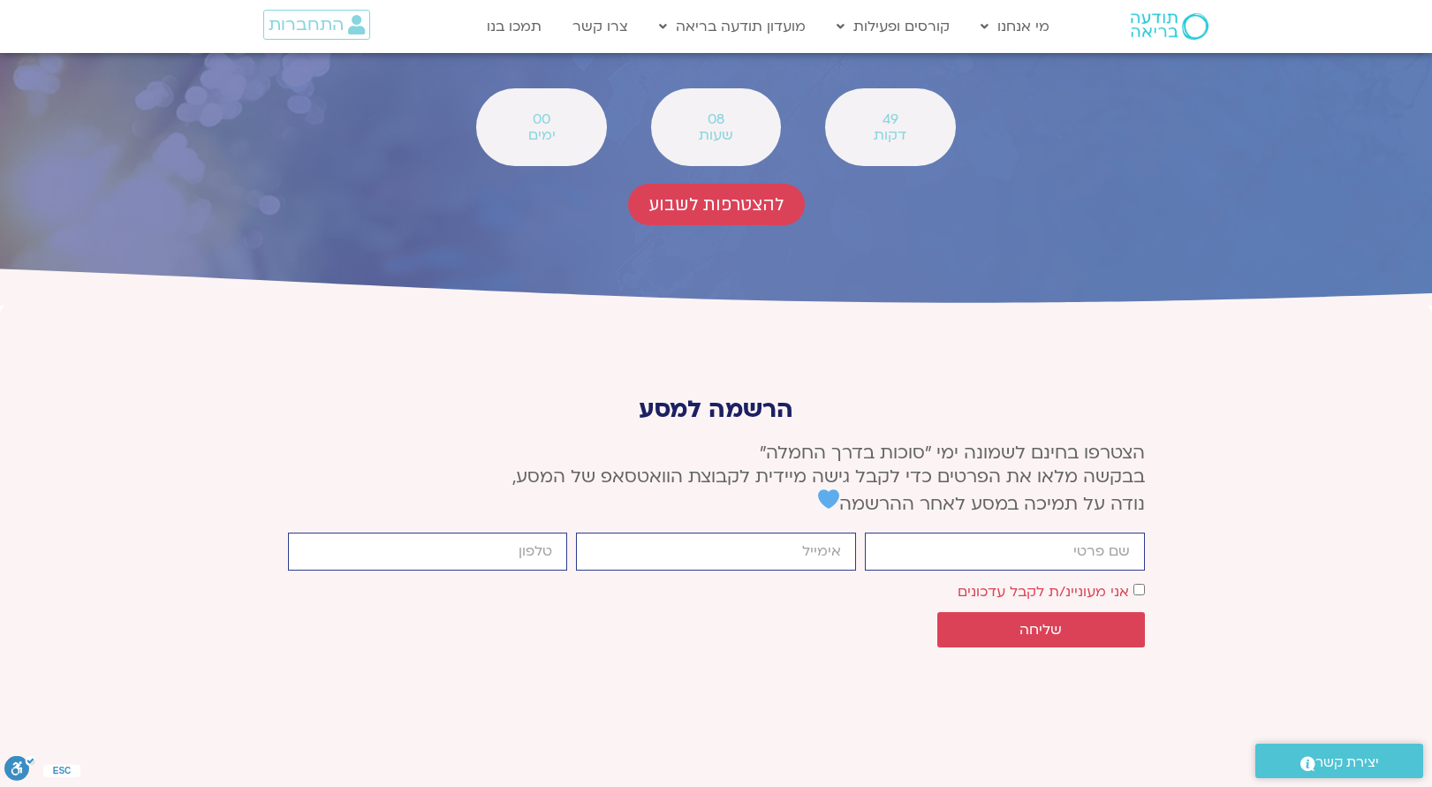 The height and width of the screenshot is (787, 1432). What do you see at coordinates (427, 551) in the screenshot?
I see `input: מותר להשתמש רק במספרים ותווי טלפון (#, -, *, וכו').` at bounding box center [427, 551].